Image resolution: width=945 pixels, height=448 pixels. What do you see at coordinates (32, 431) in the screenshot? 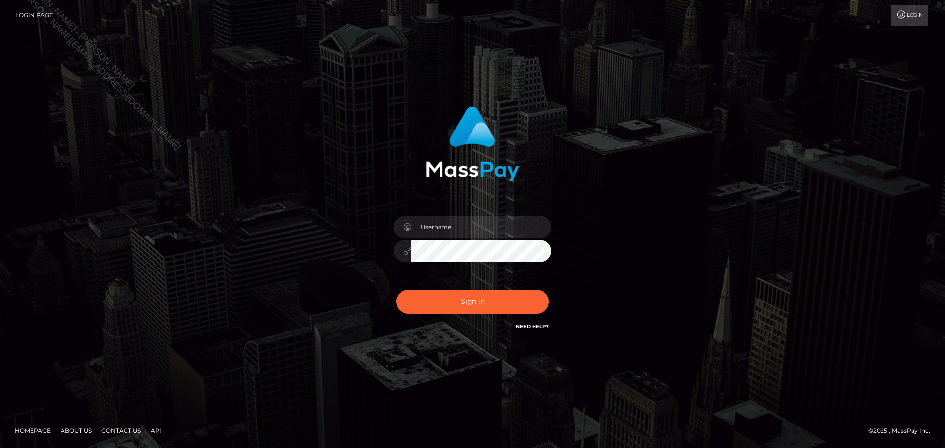
I see `a: Homepage` at bounding box center [32, 431].